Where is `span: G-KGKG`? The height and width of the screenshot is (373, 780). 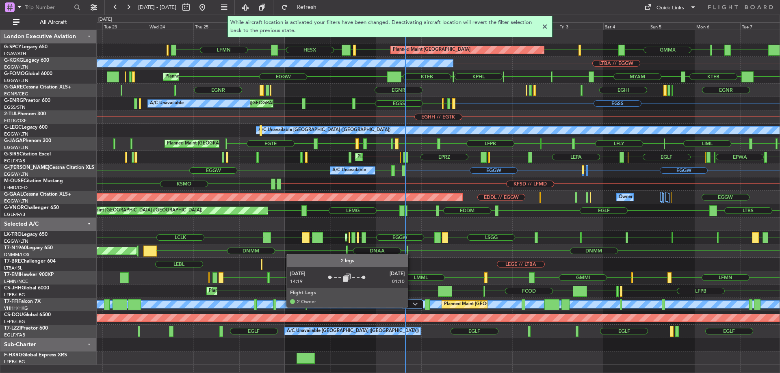 span: G-KGKG is located at coordinates (13, 61).